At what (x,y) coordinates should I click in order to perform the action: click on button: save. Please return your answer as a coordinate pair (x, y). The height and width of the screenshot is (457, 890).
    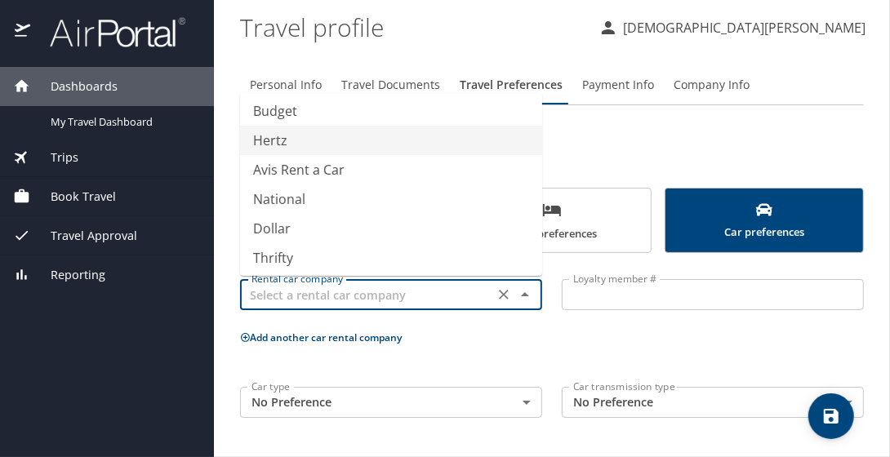
    Looking at the image, I should click on (831, 416).